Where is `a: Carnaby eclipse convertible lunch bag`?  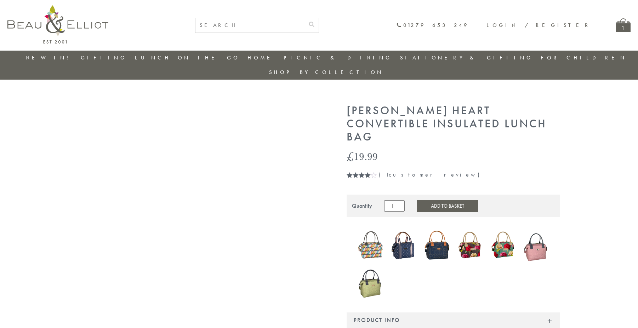 a: Carnaby eclipse convertible lunch bag is located at coordinates (370, 246).